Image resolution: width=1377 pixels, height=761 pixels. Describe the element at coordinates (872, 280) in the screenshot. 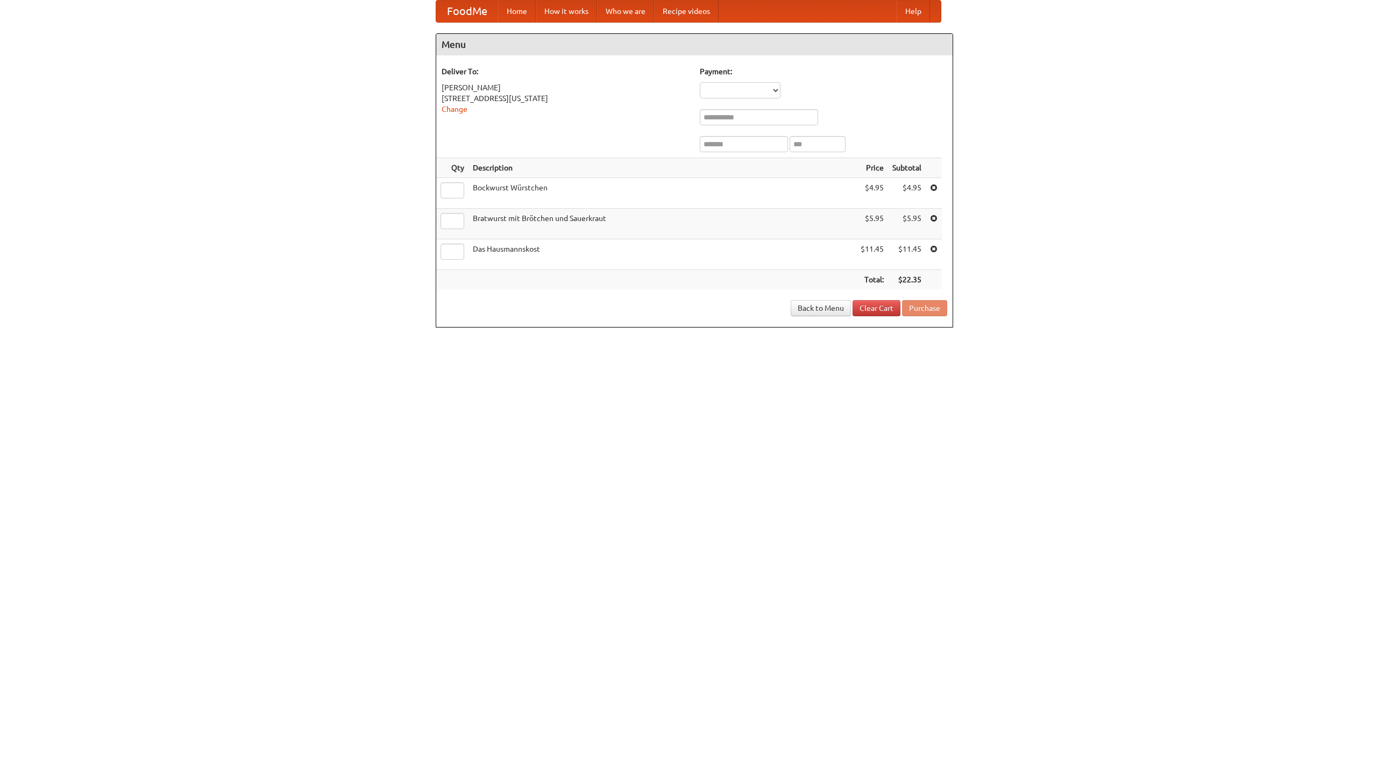

I see `th: Total:` at that location.